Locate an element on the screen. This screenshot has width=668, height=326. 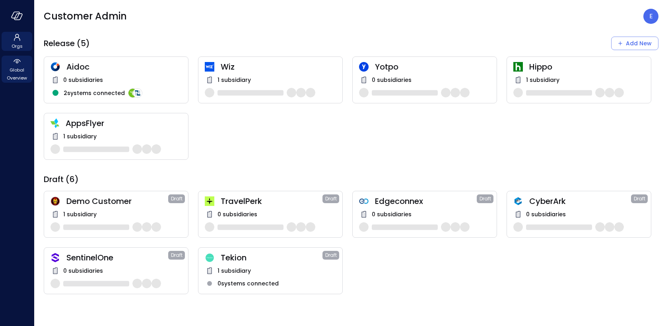
img: cfcvbyzhwvtbhao628kj is located at coordinates (209, 67).